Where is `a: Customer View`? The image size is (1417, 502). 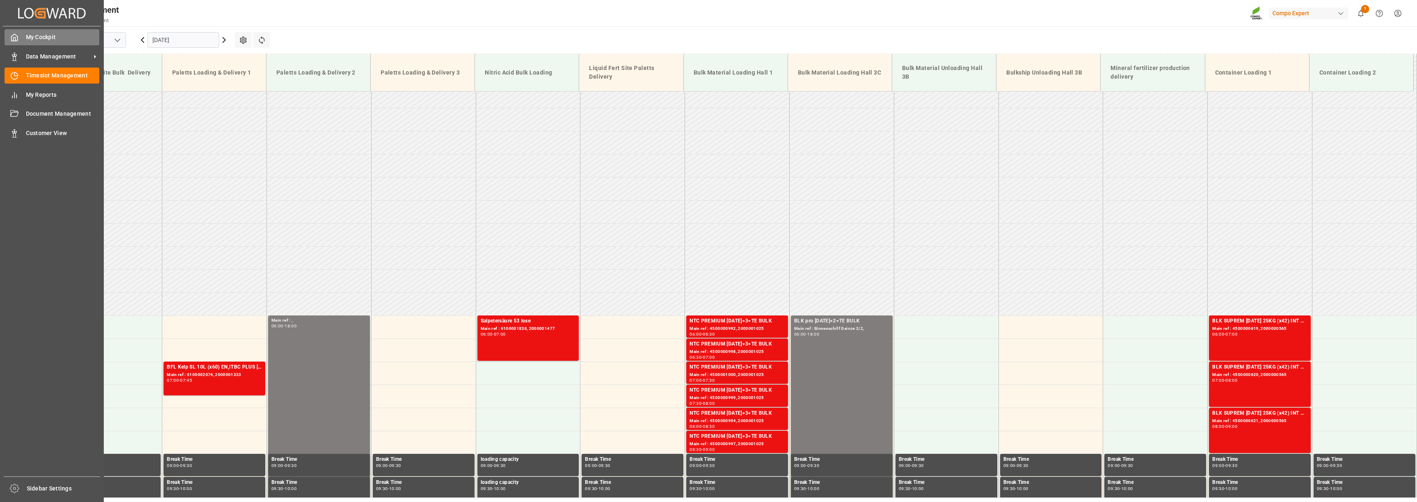 a: Customer View is located at coordinates (52, 133).